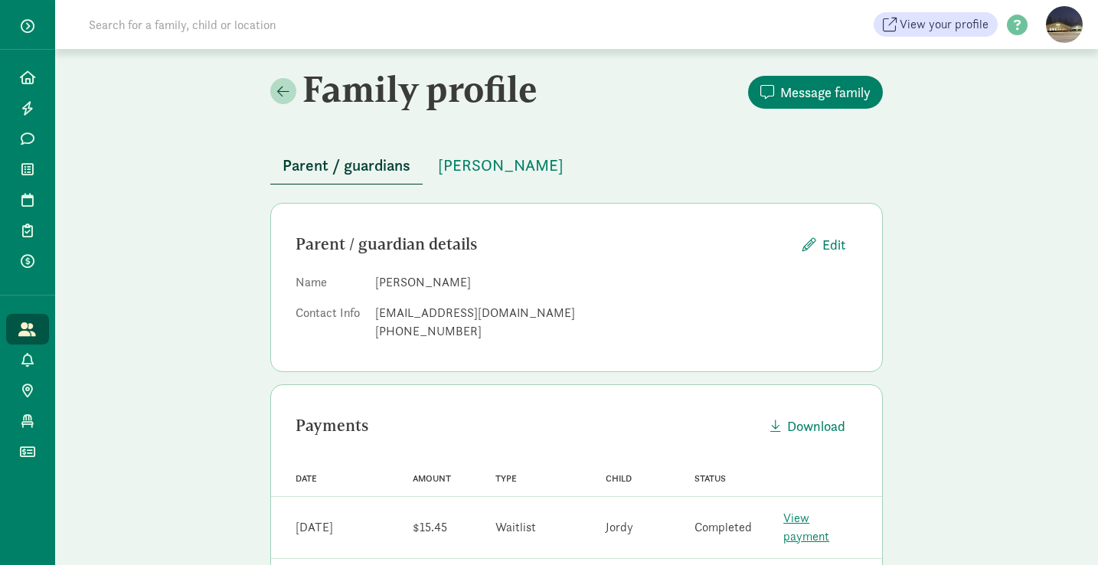 The height and width of the screenshot is (565, 1098). What do you see at coordinates (422, 89) in the screenshot?
I see `h2: Family profile` at bounding box center [422, 89].